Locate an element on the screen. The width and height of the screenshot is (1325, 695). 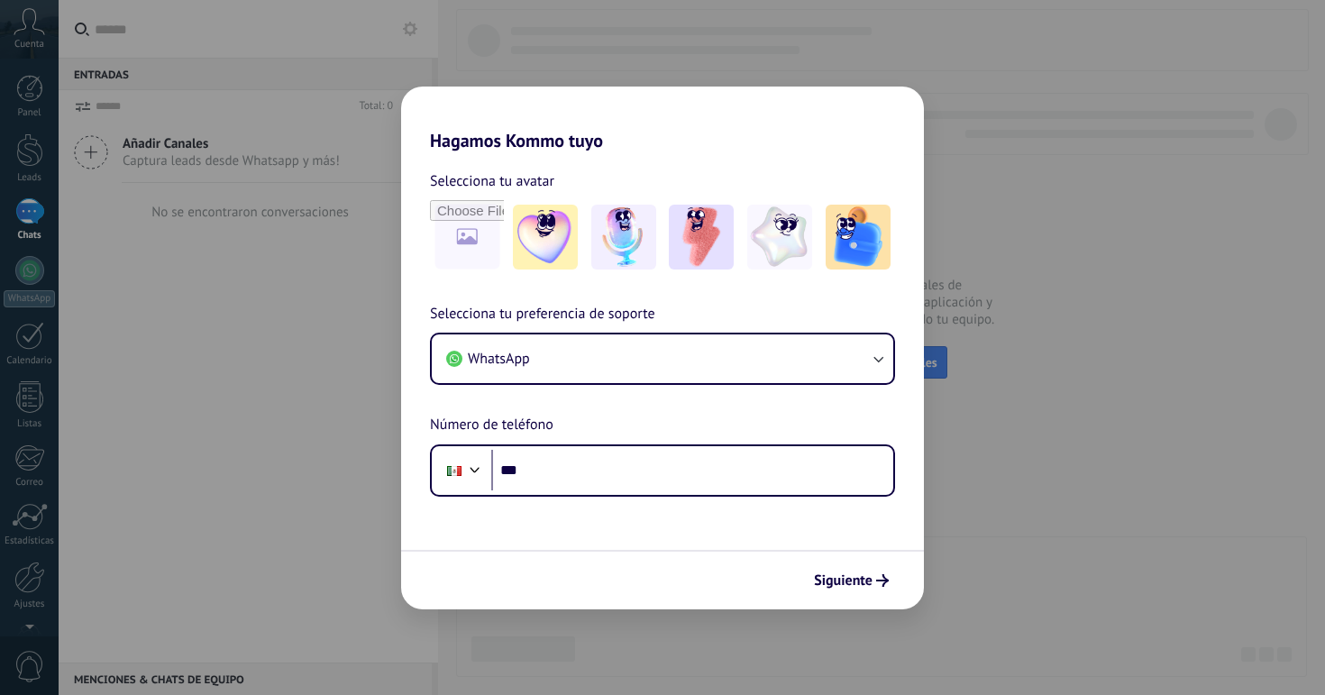
img: -1.jpeg is located at coordinates (545, 237).